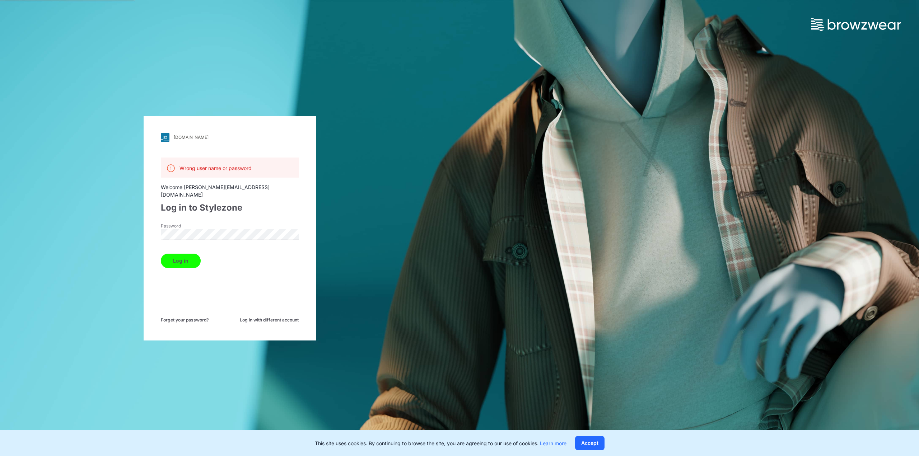  What do you see at coordinates (185, 320) in the screenshot?
I see `span: Forget your password?` at bounding box center [185, 320].